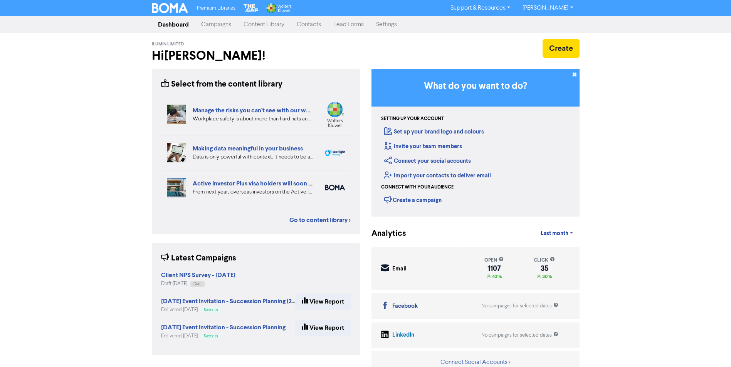 Image resolution: width=731 pixels, height=367 pixels. I want to click on span: Draft, so click(197, 284).